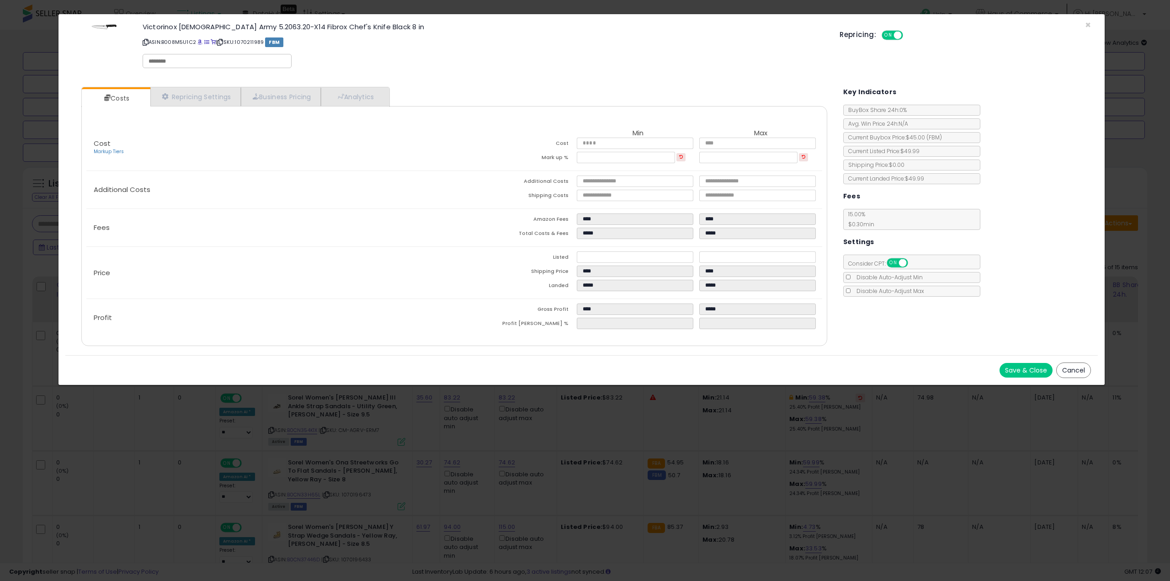 The height and width of the screenshot is (581, 1170). What do you see at coordinates (515, 272) in the screenshot?
I see `td: Shipping Price` at bounding box center [515, 272].